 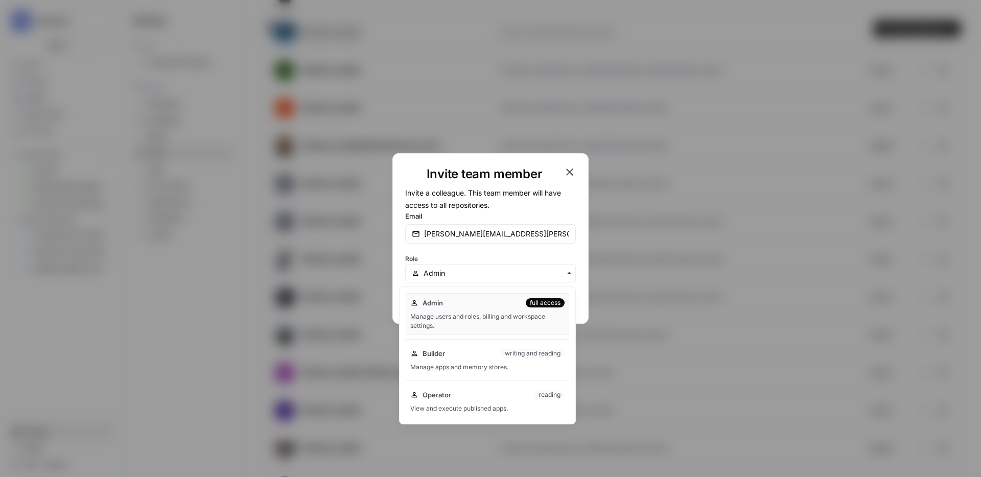 I want to click on div: Manage users and roles, billing and workspace settings., so click(x=488, y=321).